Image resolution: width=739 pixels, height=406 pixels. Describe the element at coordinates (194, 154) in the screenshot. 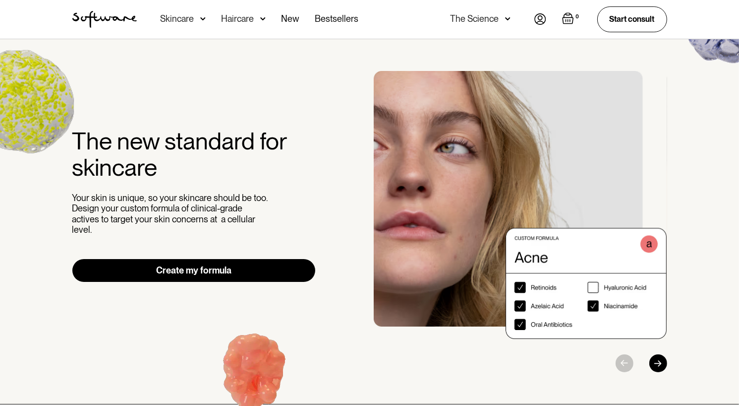

I see `h2: The new standard for skincare` at that location.